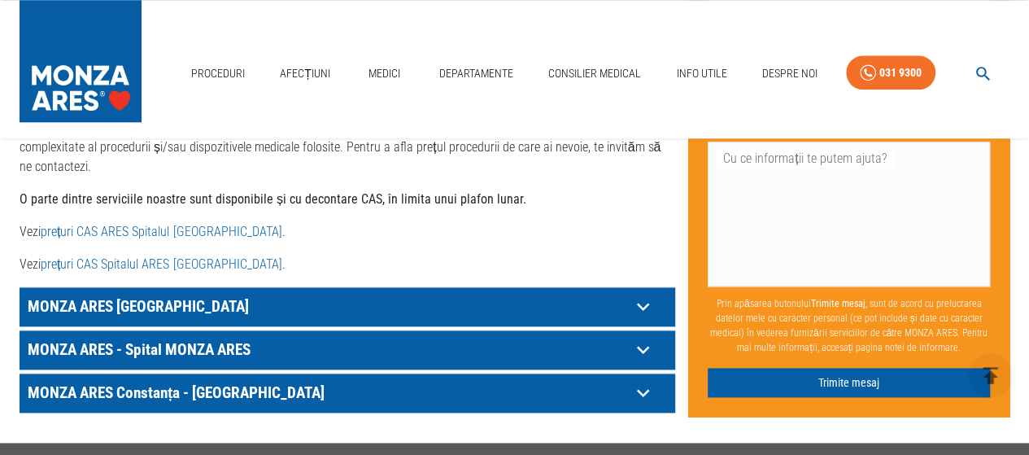 Image resolution: width=1029 pixels, height=455 pixels. I want to click on a: Despre Noi, so click(790, 73).